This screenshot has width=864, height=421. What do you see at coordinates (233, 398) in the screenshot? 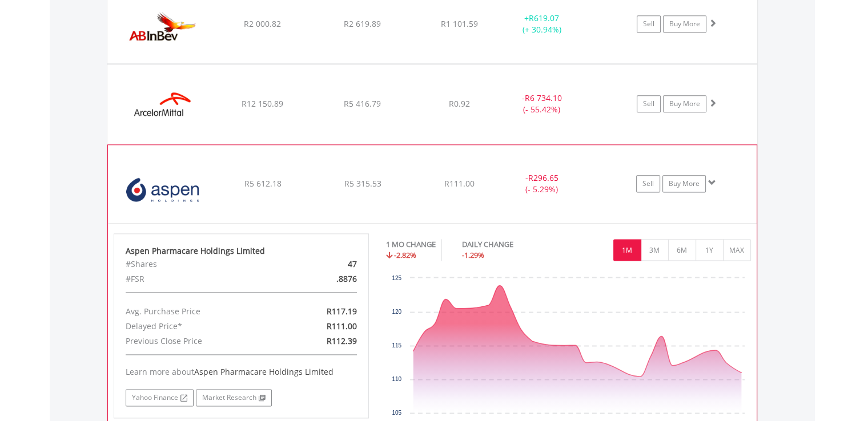
I see `a: Market Research` at bounding box center [233, 398].